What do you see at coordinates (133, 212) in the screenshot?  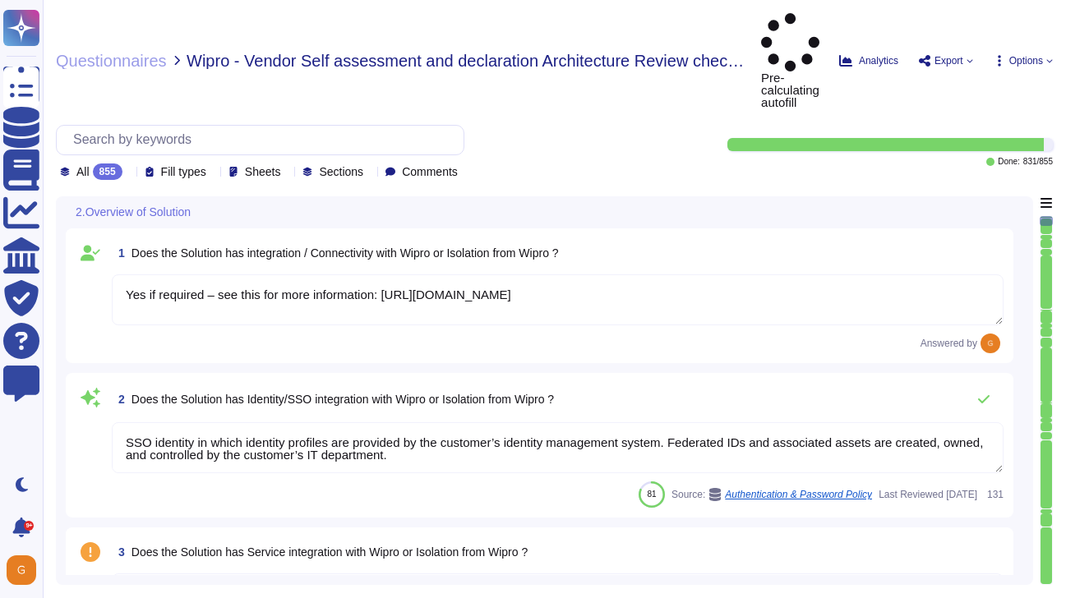 I see `span: 2.Overview of Solution` at bounding box center [133, 212].